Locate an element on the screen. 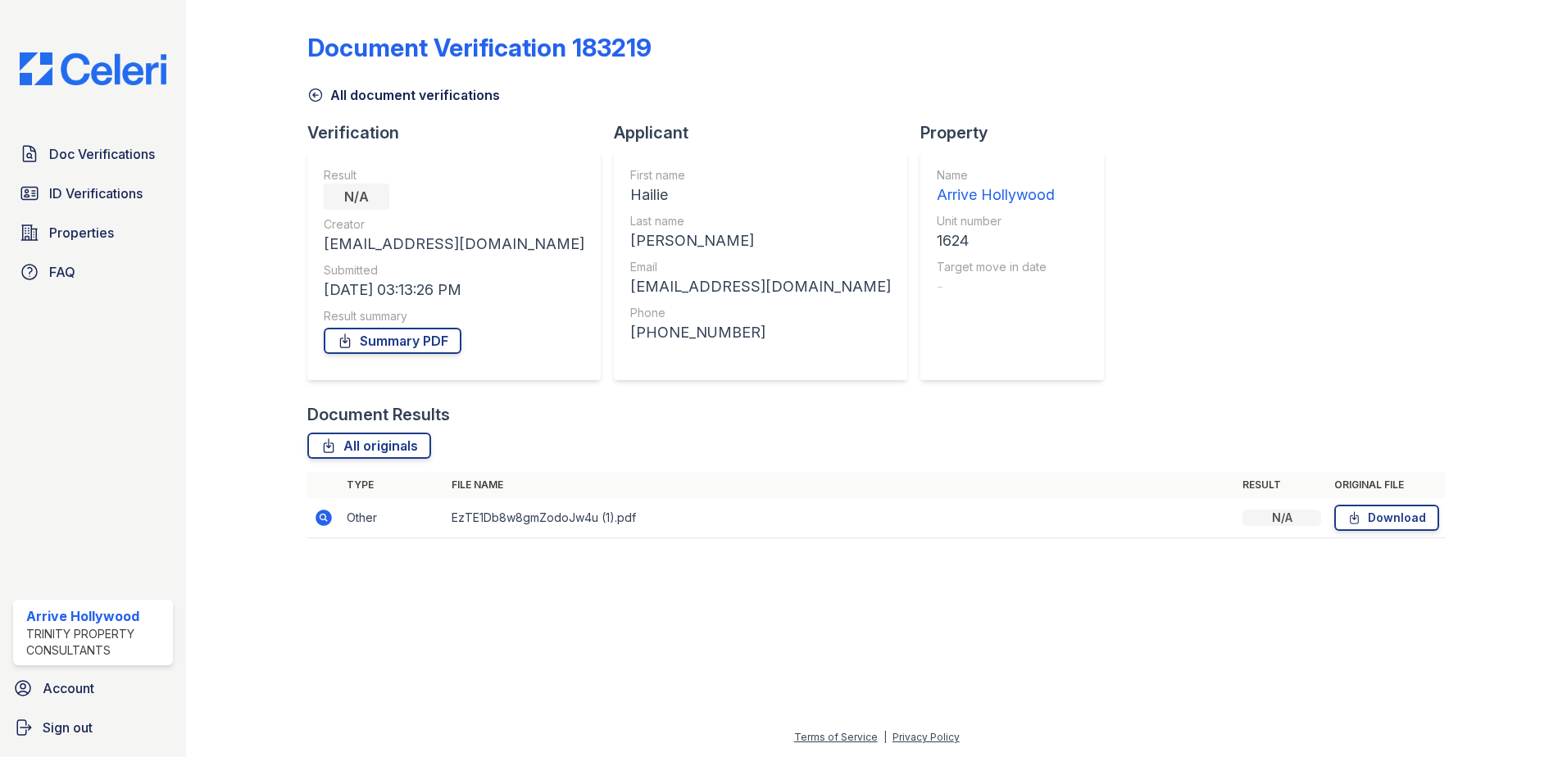 Image resolution: width=1567 pixels, height=757 pixels. div: Property is located at coordinates (1019, 133).